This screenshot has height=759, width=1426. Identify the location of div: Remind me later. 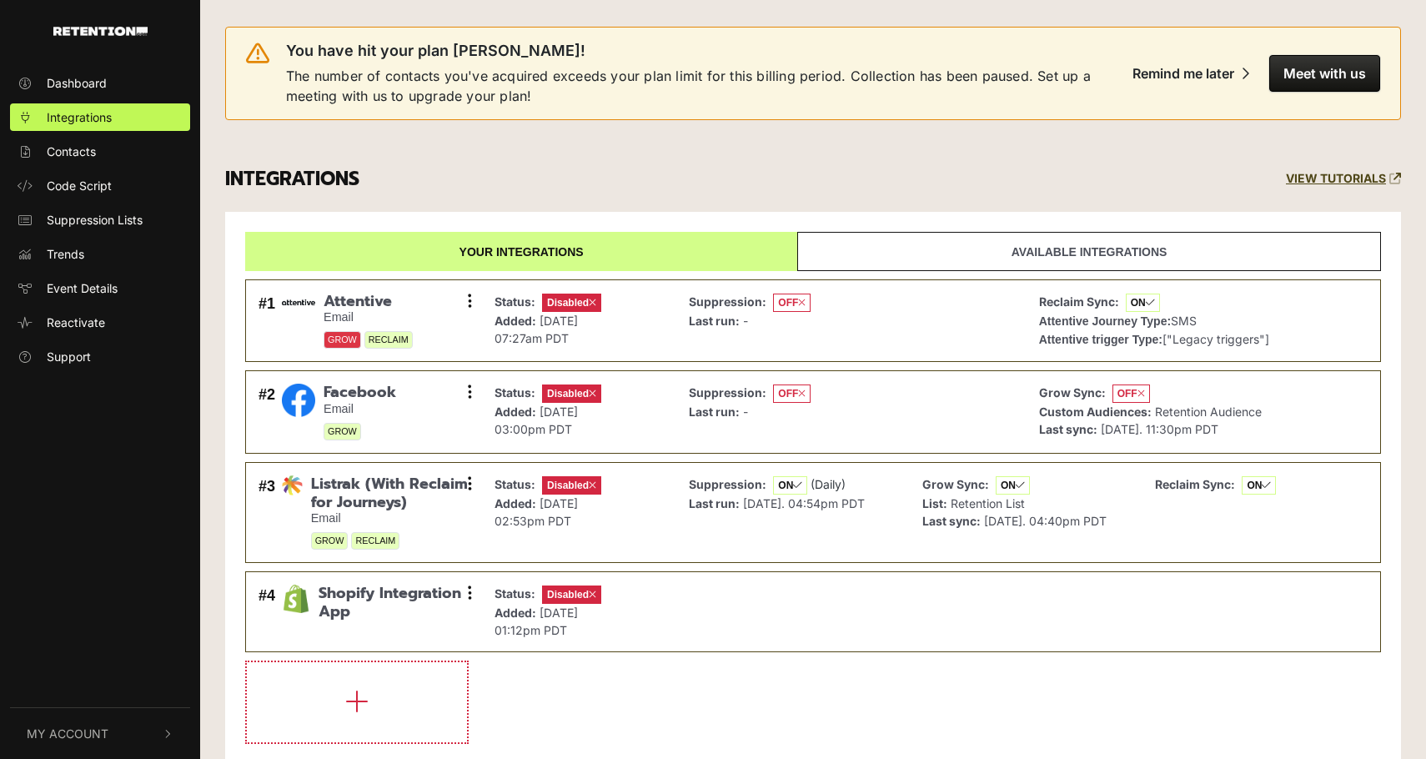
(1183, 73).